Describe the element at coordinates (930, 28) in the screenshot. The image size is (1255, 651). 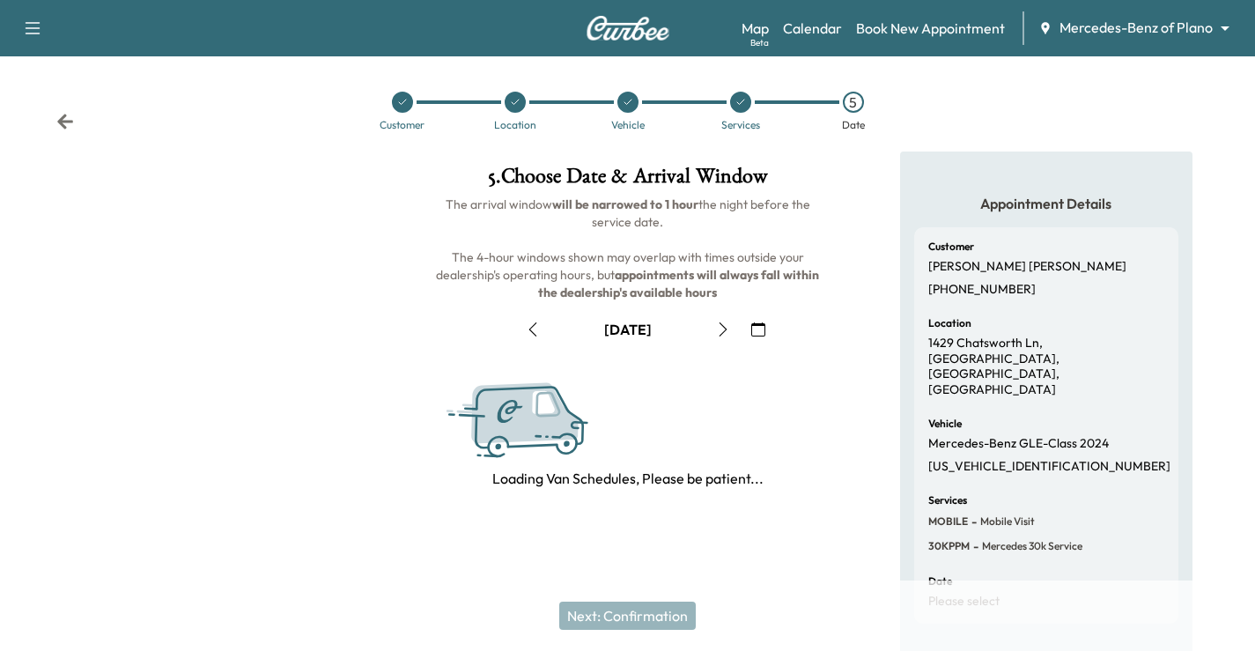
I see `a: Book New Appointment` at that location.